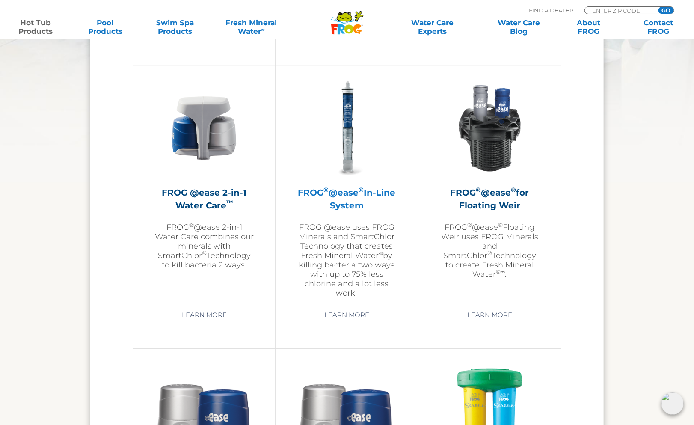  I want to click on h2: FROG @ease 2-in-1 Water Care, so click(204, 199).